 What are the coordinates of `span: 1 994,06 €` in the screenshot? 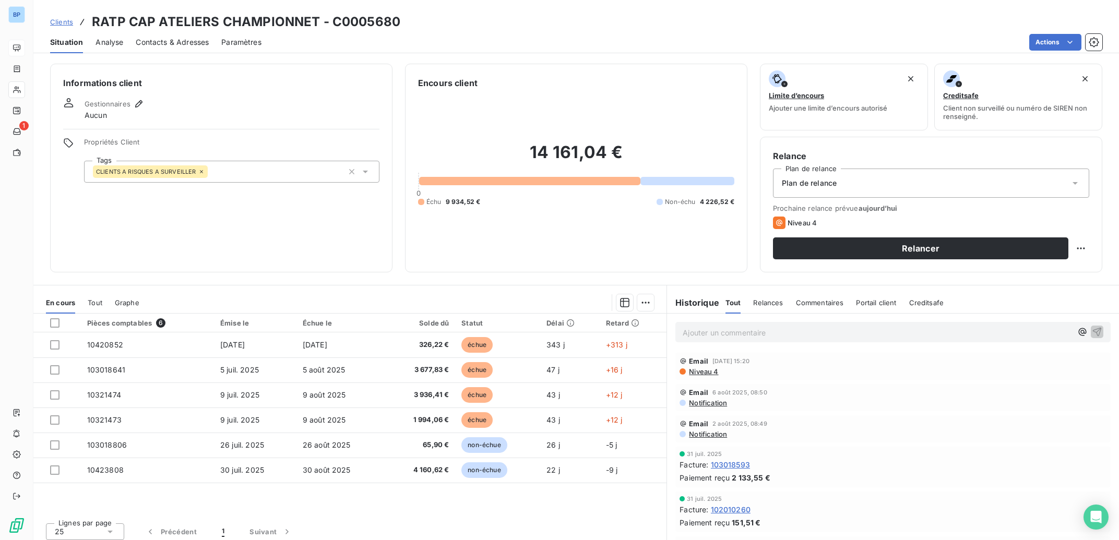 It's located at (420, 420).